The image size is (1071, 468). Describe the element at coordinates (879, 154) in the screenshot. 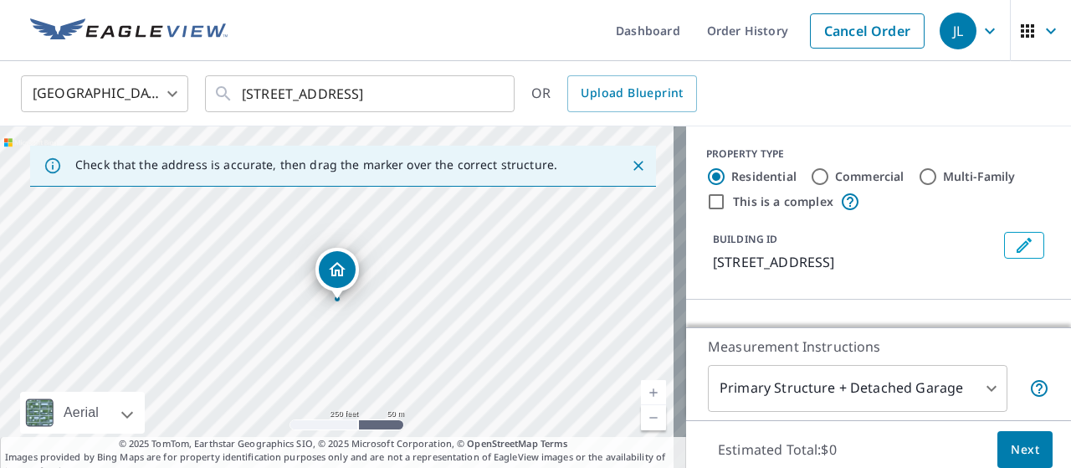

I see `div: PROPERTY TYPE` at that location.